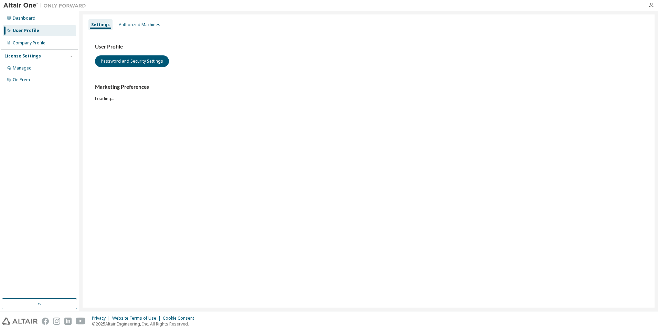 The height and width of the screenshot is (331, 658). Describe the element at coordinates (20, 321) in the screenshot. I see `img: altair_logo.svg` at that location.